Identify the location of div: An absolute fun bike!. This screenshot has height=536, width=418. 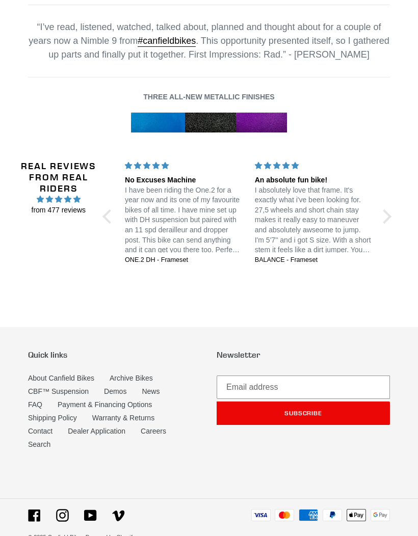
(313, 180).